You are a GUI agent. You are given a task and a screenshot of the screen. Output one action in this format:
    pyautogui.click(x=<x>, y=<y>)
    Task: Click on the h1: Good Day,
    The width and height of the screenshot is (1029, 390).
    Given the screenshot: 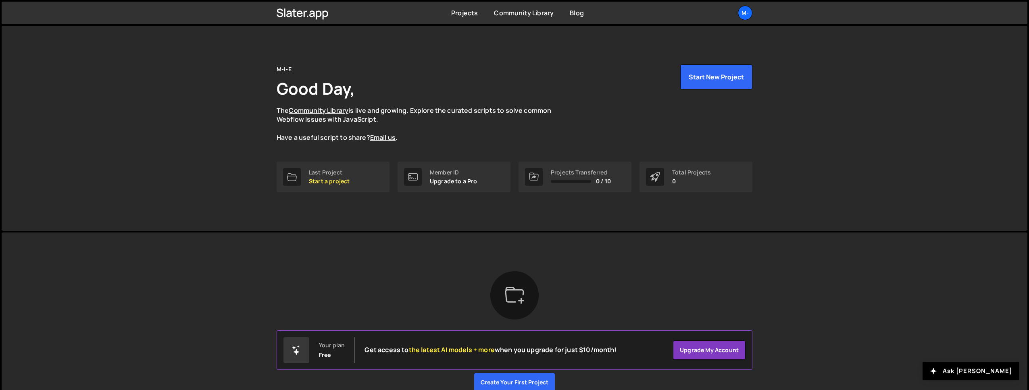 What is the action you would take?
    pyautogui.click(x=316, y=88)
    